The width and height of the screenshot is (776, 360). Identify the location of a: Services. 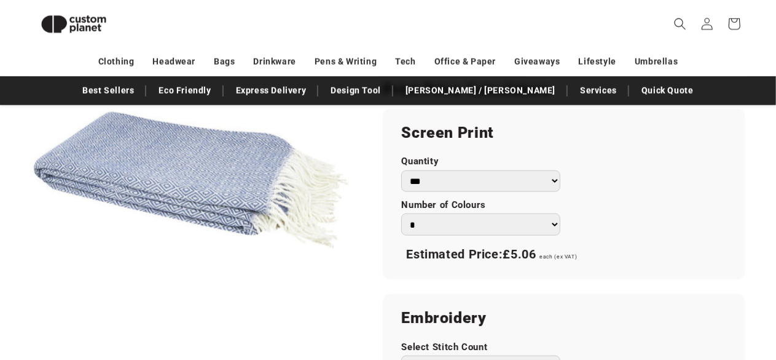
(599, 90).